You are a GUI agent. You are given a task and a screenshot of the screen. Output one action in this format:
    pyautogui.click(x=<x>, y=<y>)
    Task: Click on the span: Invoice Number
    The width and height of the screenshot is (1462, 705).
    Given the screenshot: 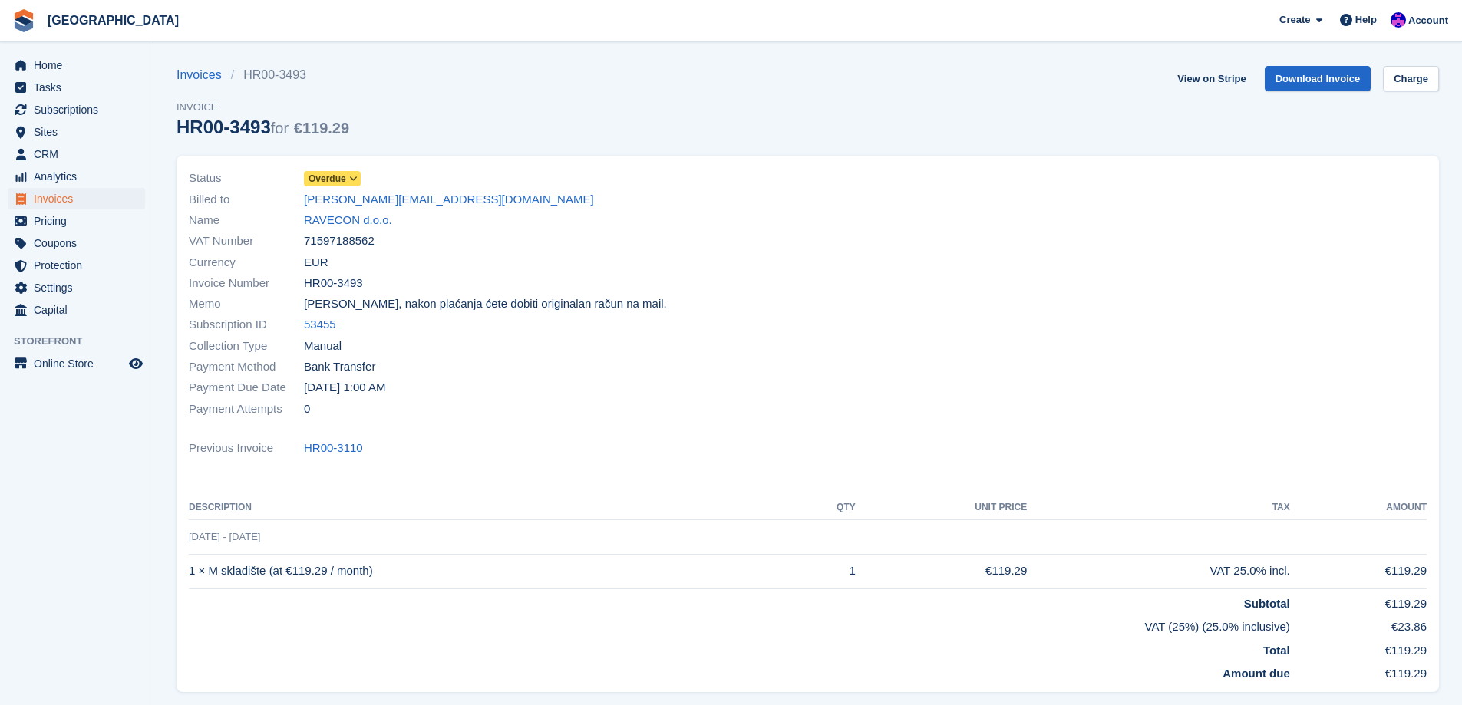 What is the action you would take?
    pyautogui.click(x=246, y=283)
    